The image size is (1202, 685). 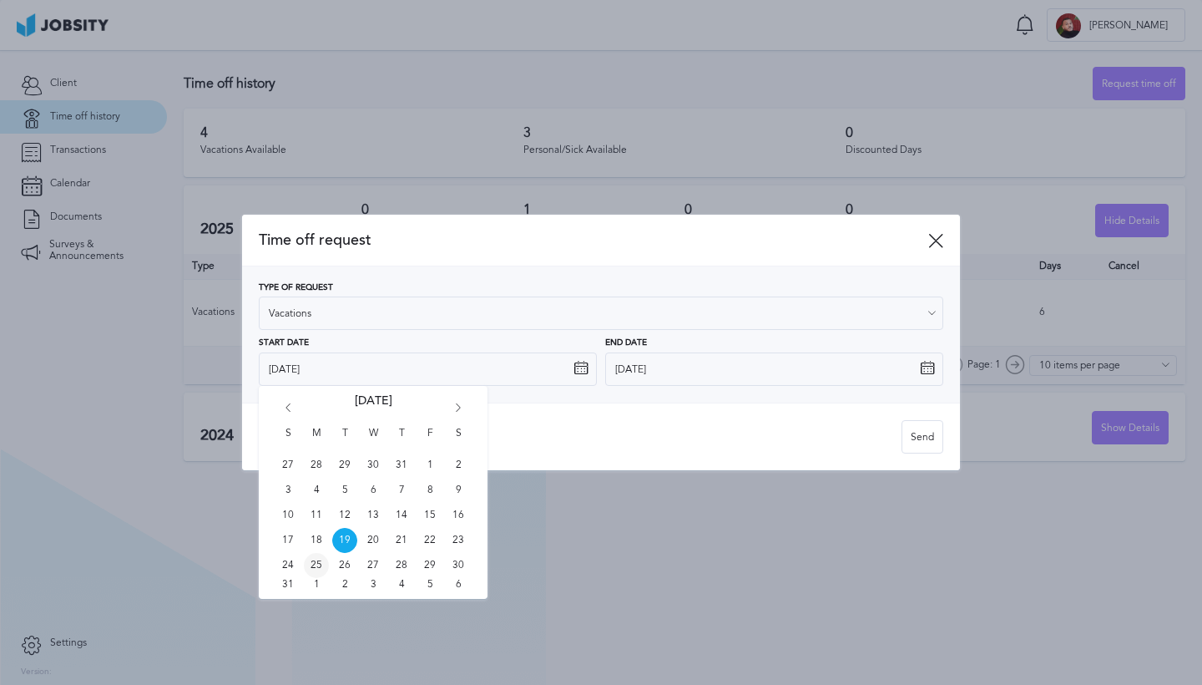 I want to click on span: Mon Jul 28 2025, so click(x=316, y=465).